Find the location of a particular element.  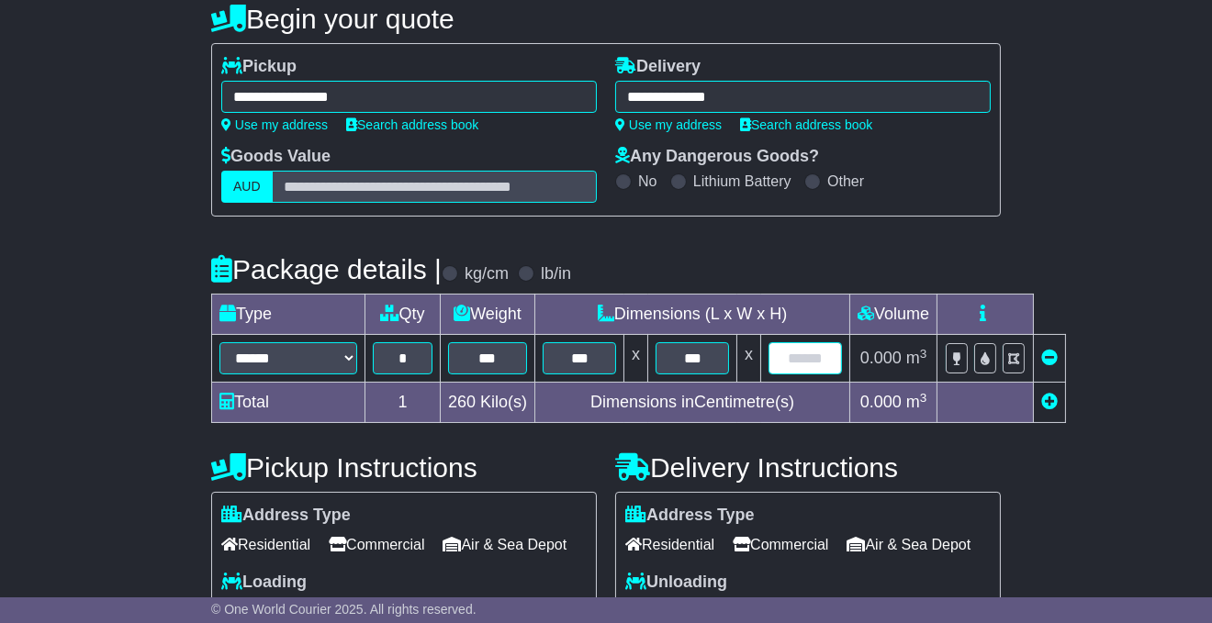

label: Loading is located at coordinates (263, 583).